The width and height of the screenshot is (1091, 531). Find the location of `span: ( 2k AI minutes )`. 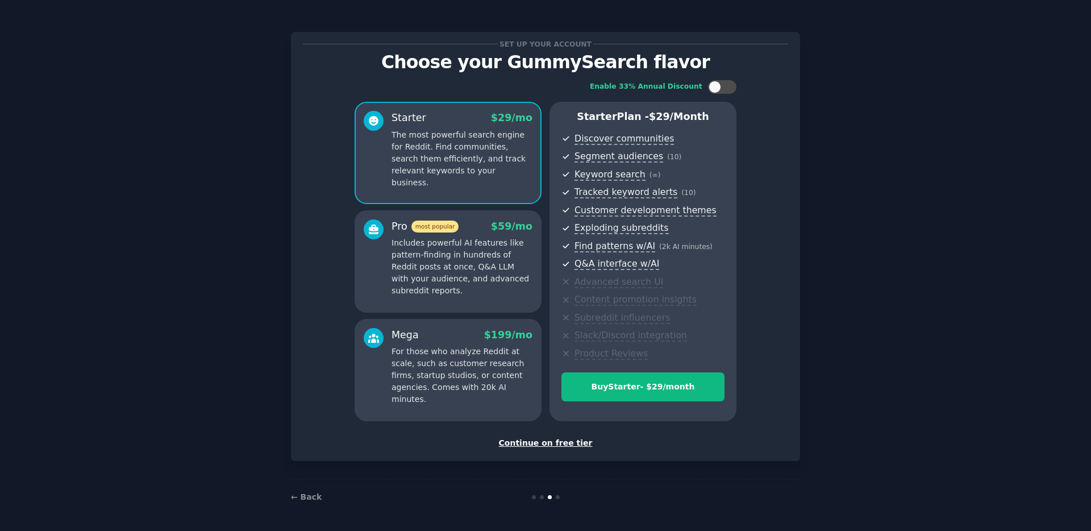

span: ( 2k AI minutes ) is located at coordinates (686, 247).